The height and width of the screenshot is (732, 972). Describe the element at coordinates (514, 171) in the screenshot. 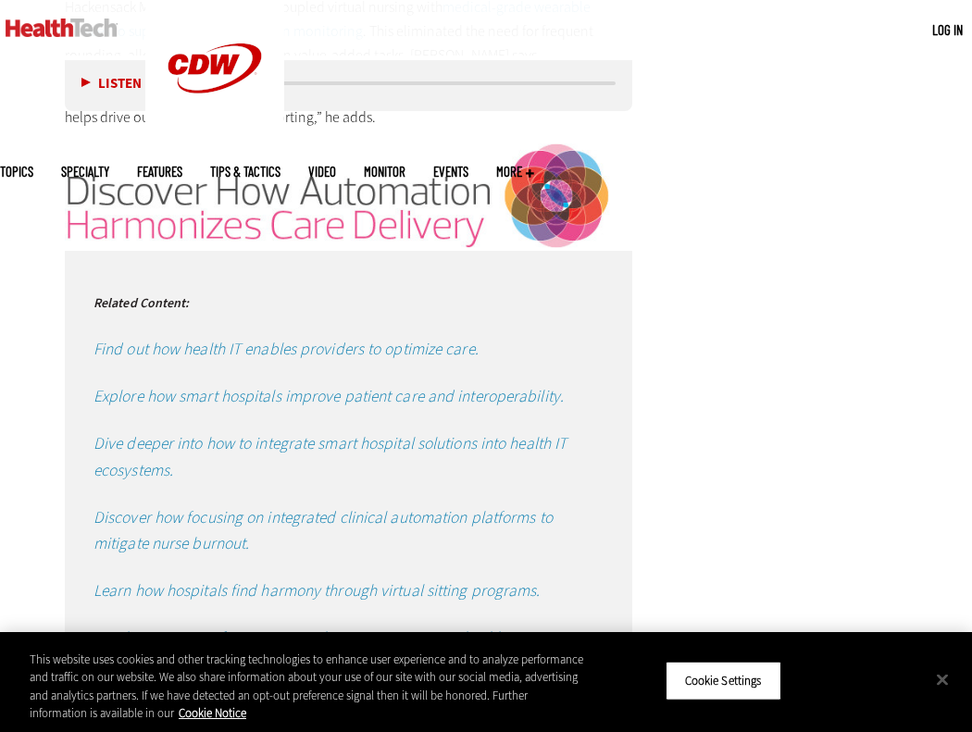

I see `span: More` at that location.